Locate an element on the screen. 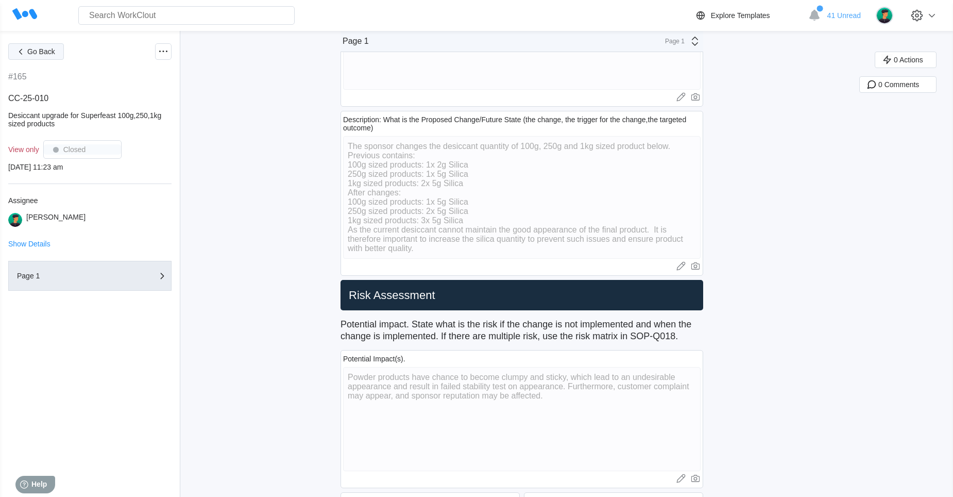  textarea: The sponsor changes the desiccant quantity of 100g, 250g and 1kg sized product below. Previous co... is located at coordinates (522, 197).